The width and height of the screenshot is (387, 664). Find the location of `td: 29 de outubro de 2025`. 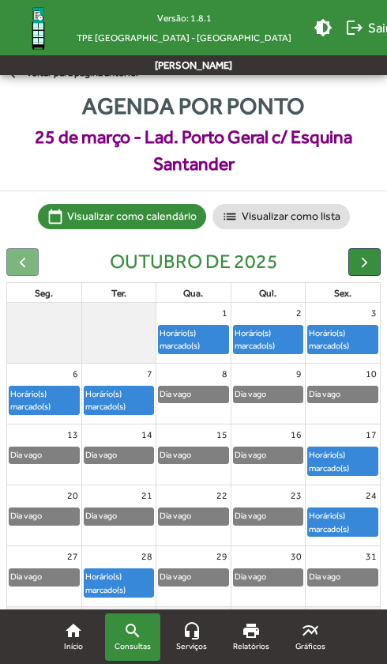

td: 29 de outubro de 2025 is located at coordinates (194, 576).